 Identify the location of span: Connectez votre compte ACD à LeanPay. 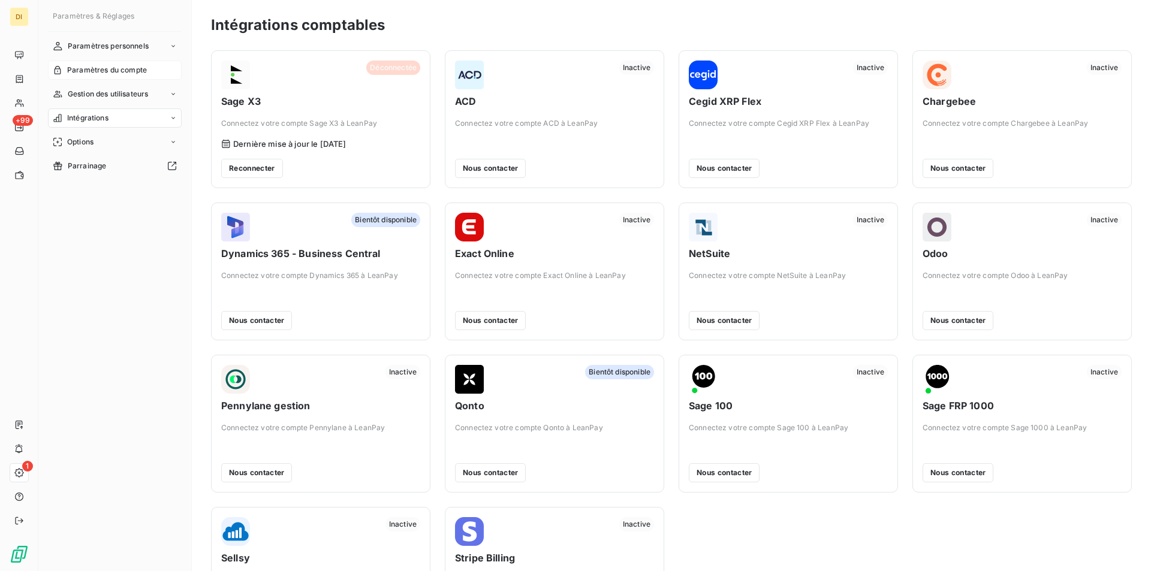
(555, 123).